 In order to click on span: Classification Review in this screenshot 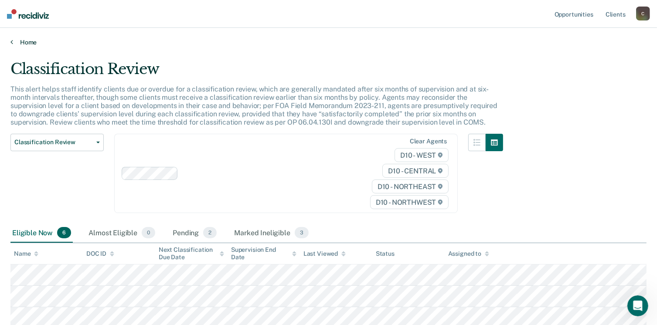, I will do `click(54, 142)`.